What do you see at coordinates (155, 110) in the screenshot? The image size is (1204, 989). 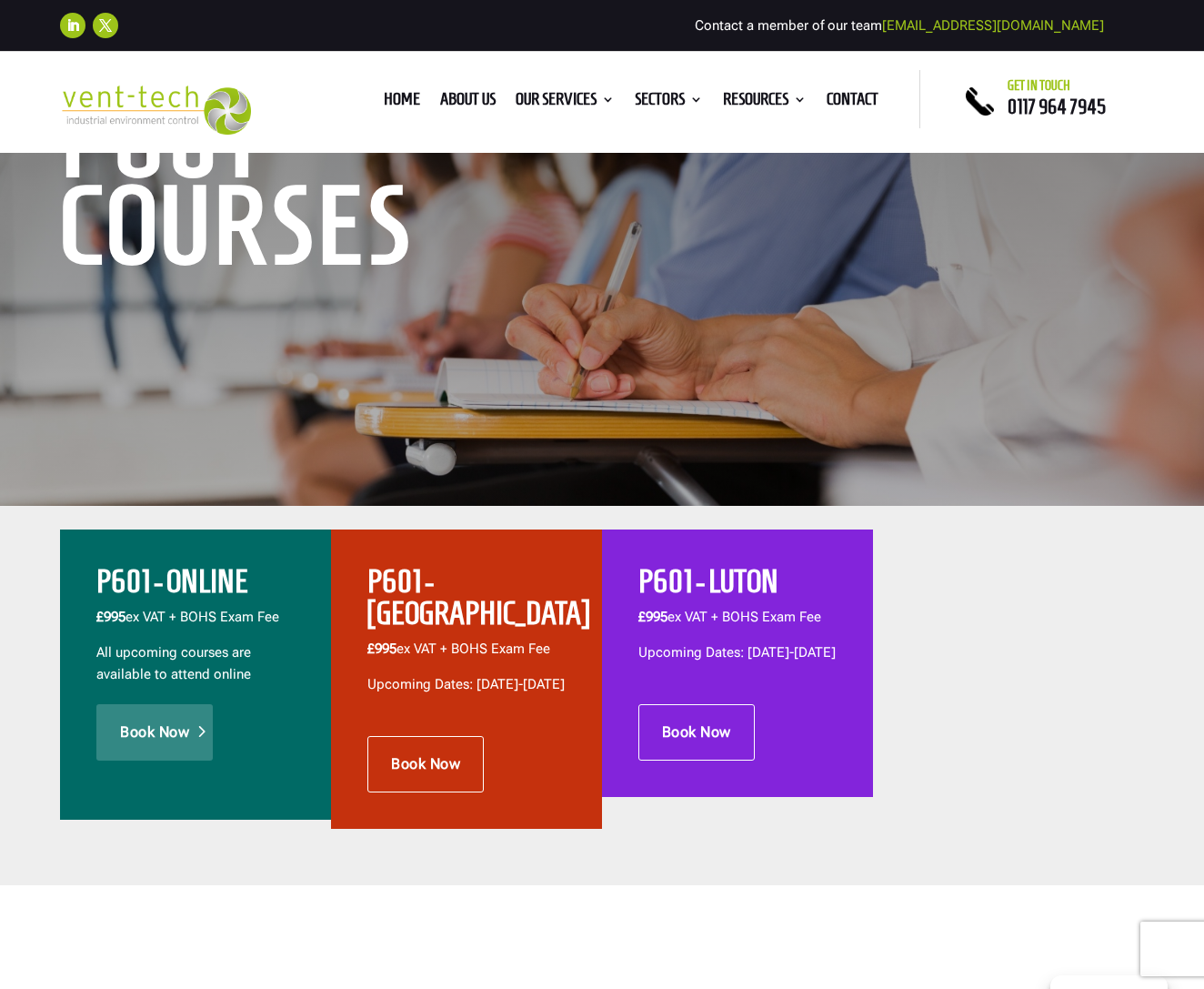 I see `img: 2023-09-27T08_35_16.549ZVENT-TECH---Clear-background` at bounding box center [155, 110].